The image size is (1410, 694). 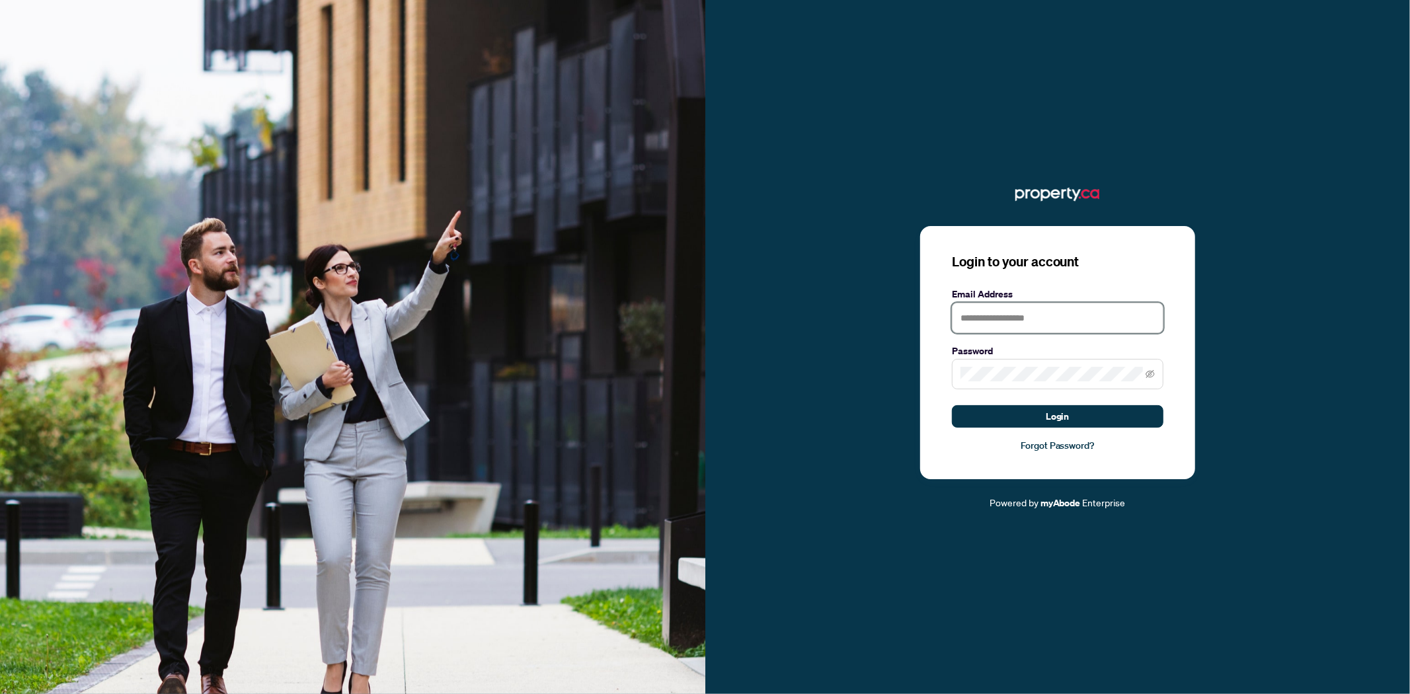 What do you see at coordinates (1058, 417) in the screenshot?
I see `button: Login` at bounding box center [1058, 417].